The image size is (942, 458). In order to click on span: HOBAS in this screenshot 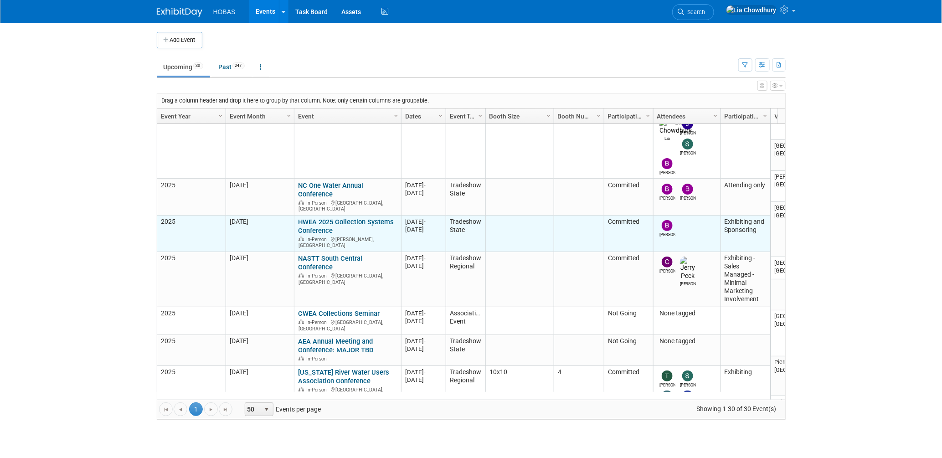, I will do `click(224, 12)`.